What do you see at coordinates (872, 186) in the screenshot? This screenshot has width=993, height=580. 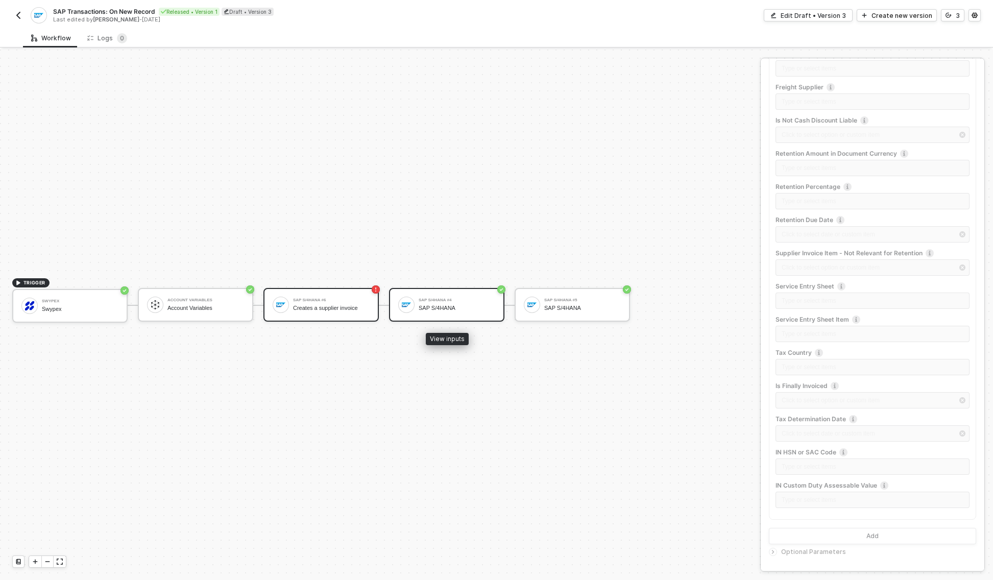 I see `label: Retention Percentage` at bounding box center [872, 186].